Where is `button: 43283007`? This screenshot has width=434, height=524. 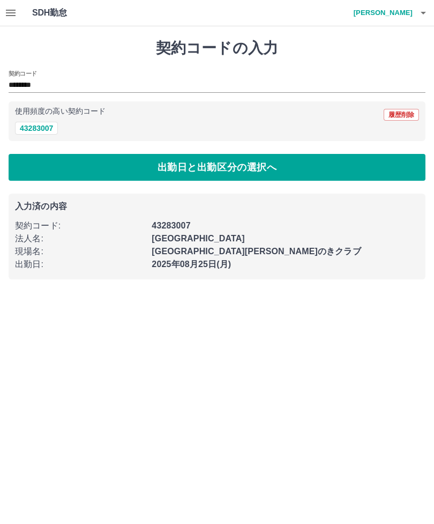
button: 43283007 is located at coordinates (36, 128).